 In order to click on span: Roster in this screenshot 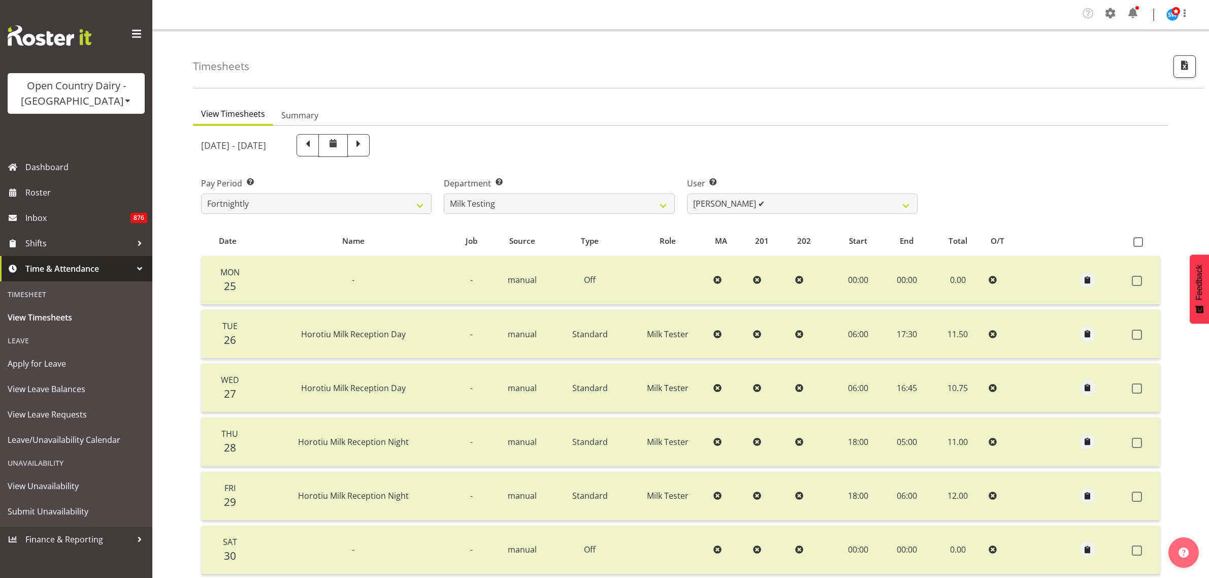, I will do `click(86, 192)`.